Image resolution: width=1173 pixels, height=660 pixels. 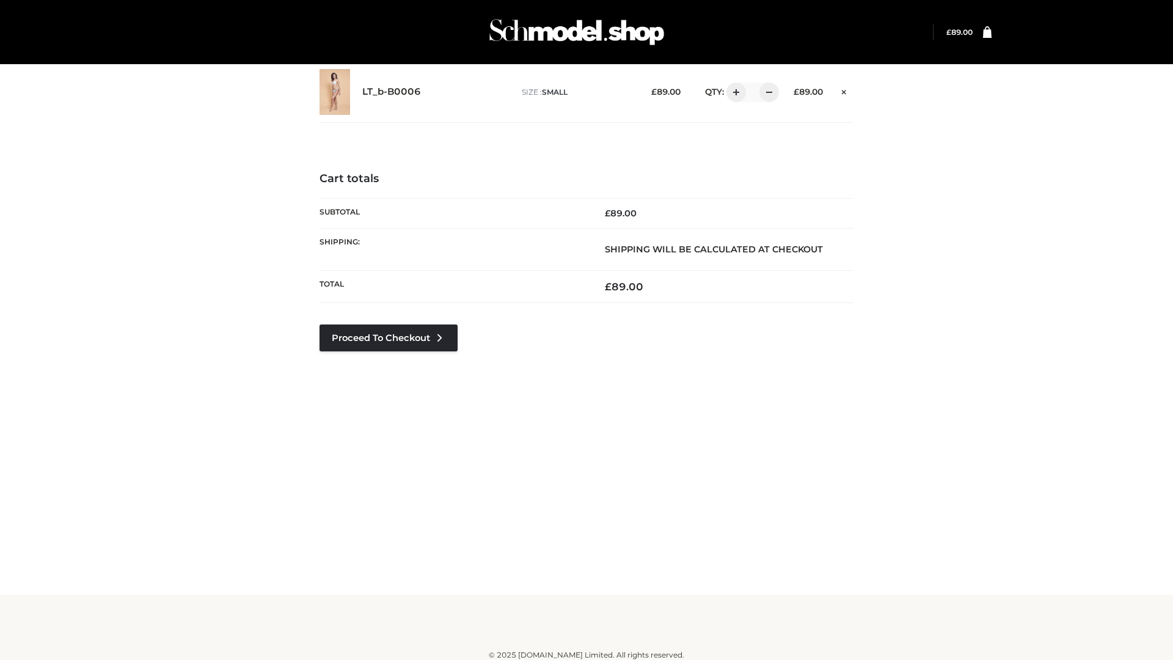 I want to click on a: LT_b-B0006, so click(x=391, y=92).